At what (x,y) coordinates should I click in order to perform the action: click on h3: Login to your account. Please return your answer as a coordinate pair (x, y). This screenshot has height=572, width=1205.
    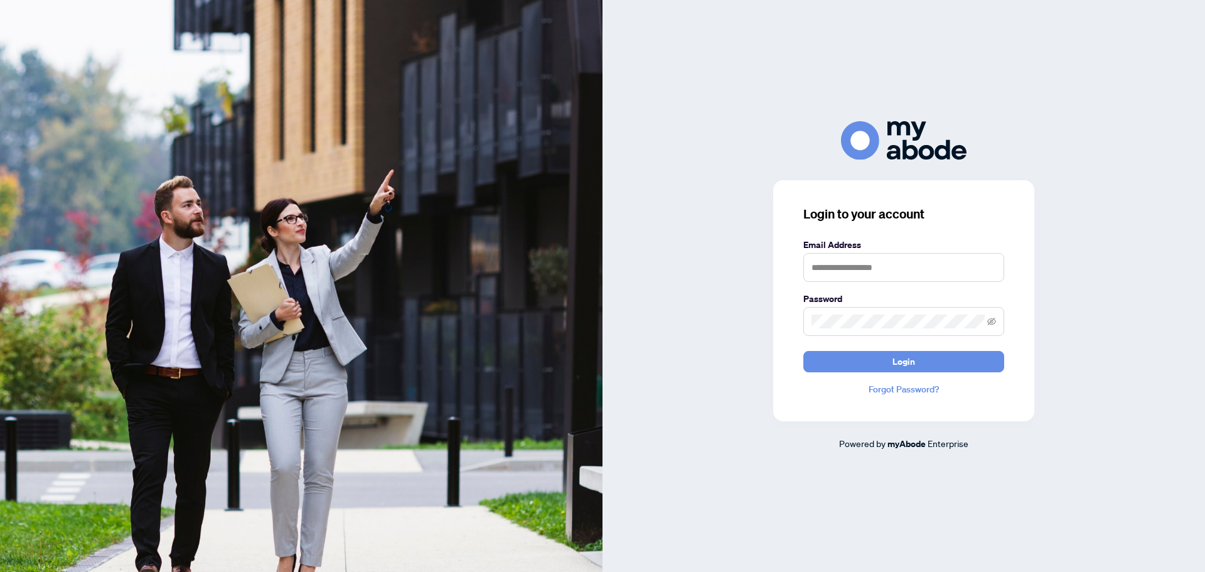
    Looking at the image, I should click on (904, 214).